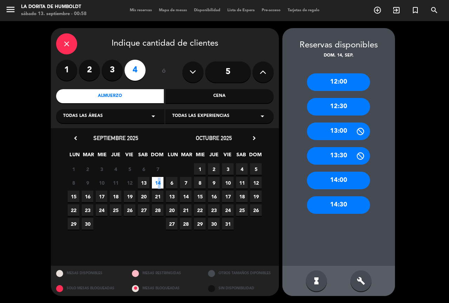  Describe the element at coordinates (339, 131) in the screenshot. I see `div: 13:00` at that location.